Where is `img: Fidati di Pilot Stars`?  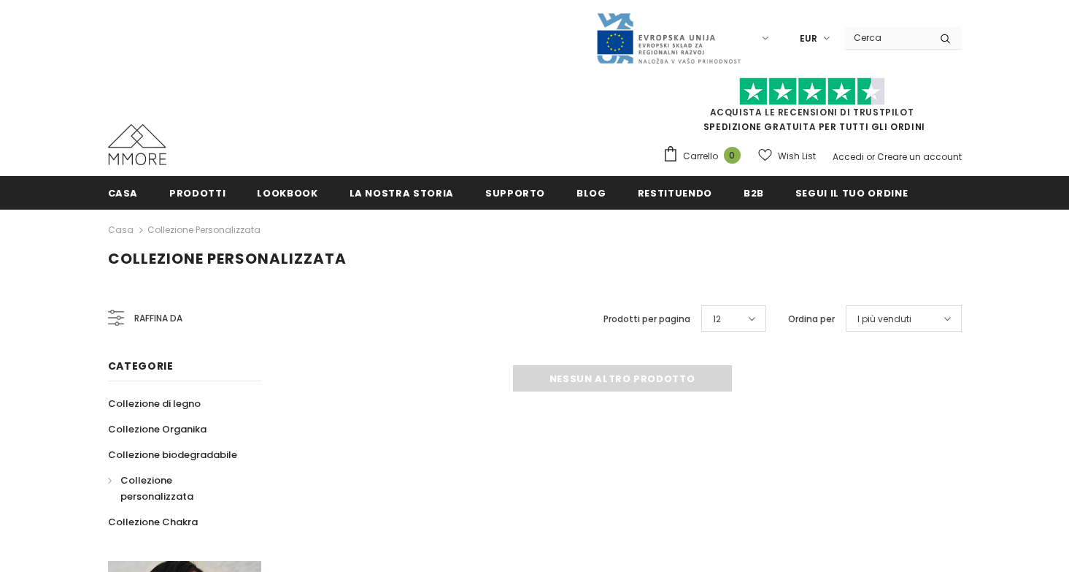
img: Fidati di Pilot Stars is located at coordinates (812, 91).